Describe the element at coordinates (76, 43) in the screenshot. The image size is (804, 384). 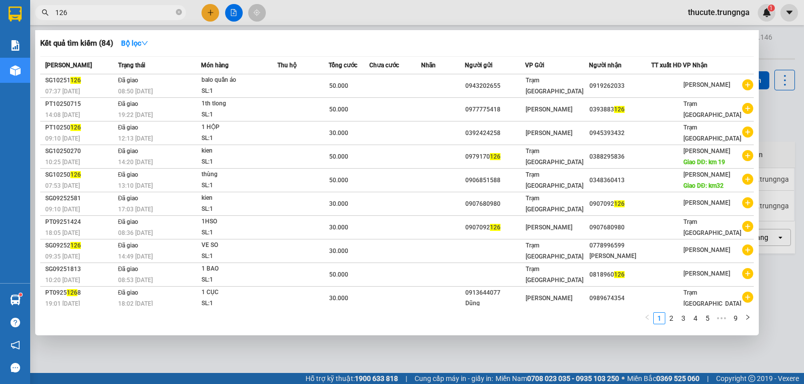
I see `h3: Kết quả tìm kiếm ( 84 )` at that location.